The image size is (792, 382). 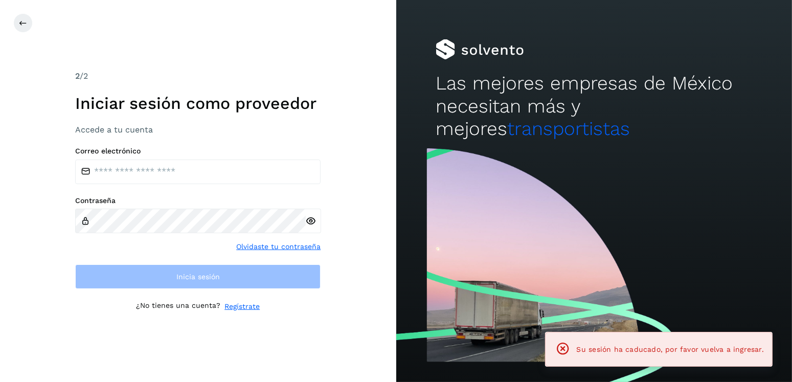 What do you see at coordinates (594, 106) in the screenshot?
I see `h2: Las mejores empresas de México necesitan más y mejores` at bounding box center [594, 106].